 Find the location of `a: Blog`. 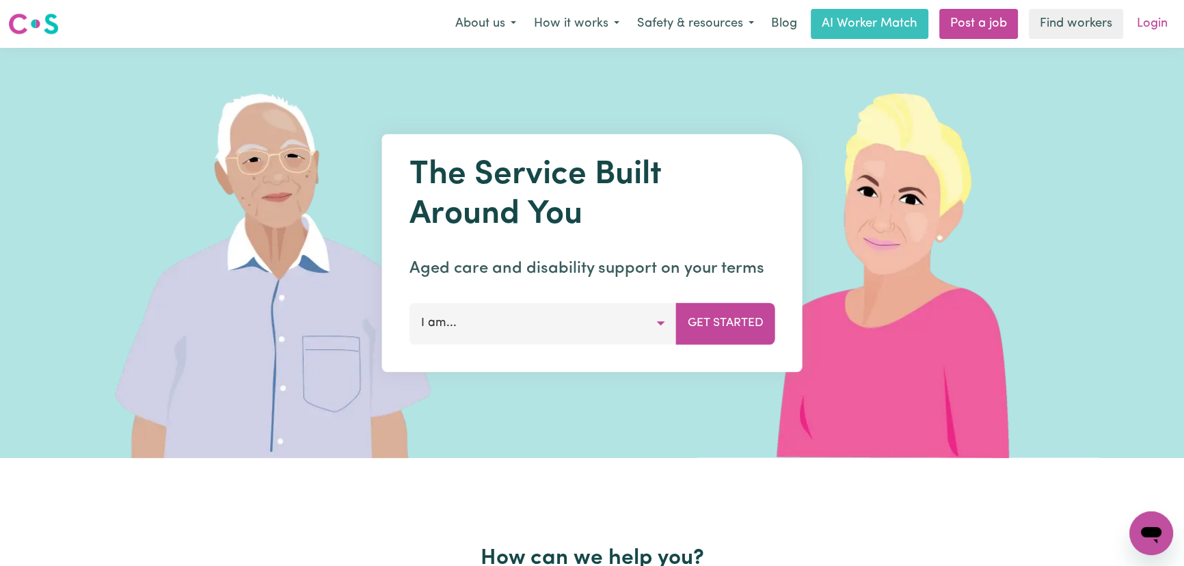

a: Blog is located at coordinates (784, 24).